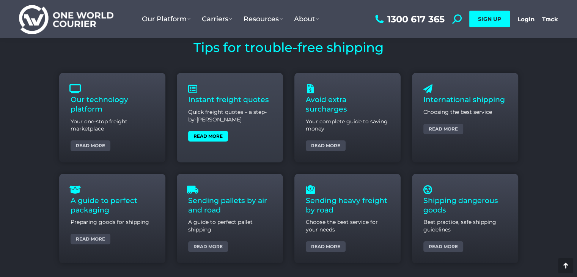  I want to click on p: Preparing goods for shipping, so click(112, 222).